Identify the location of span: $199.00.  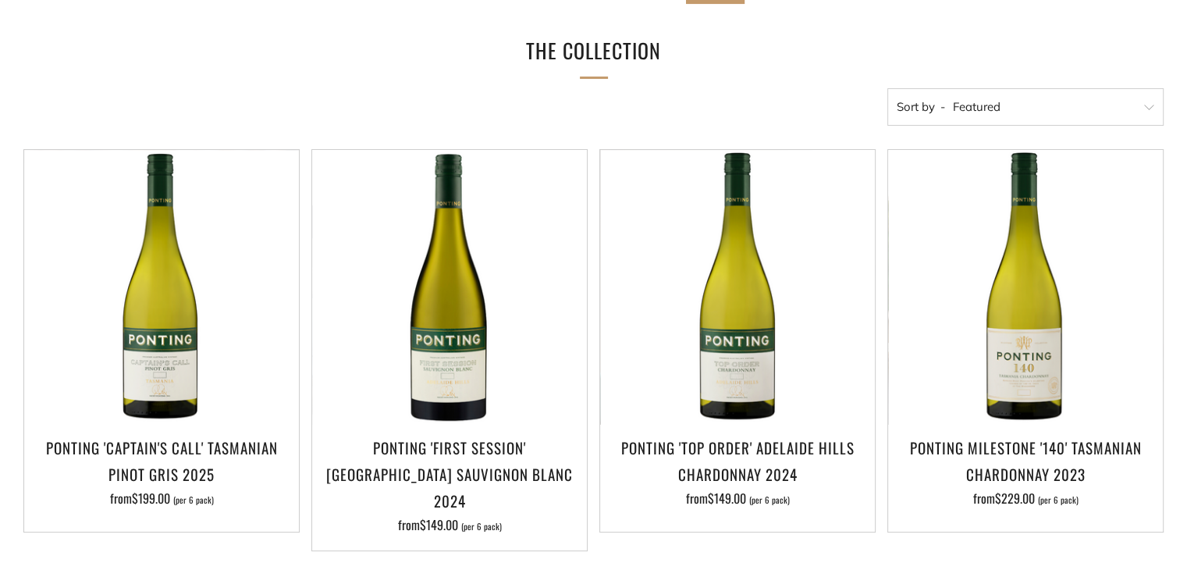
(151, 498).